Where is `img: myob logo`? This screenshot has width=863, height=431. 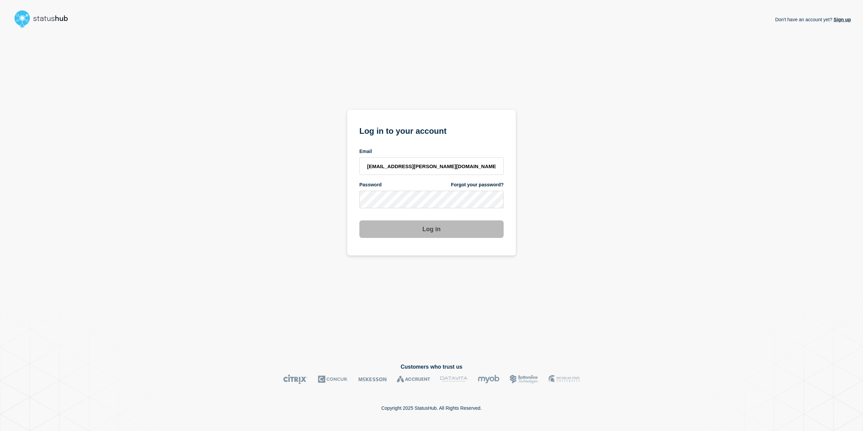
img: myob logo is located at coordinates (489, 379).